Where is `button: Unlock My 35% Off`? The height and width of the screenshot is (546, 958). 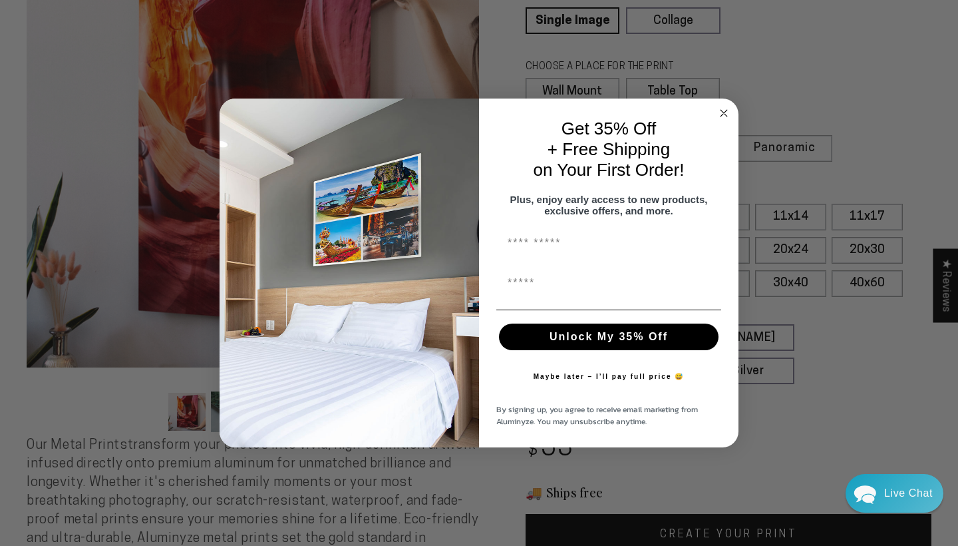
button: Unlock My 35% Off is located at coordinates (609, 337).